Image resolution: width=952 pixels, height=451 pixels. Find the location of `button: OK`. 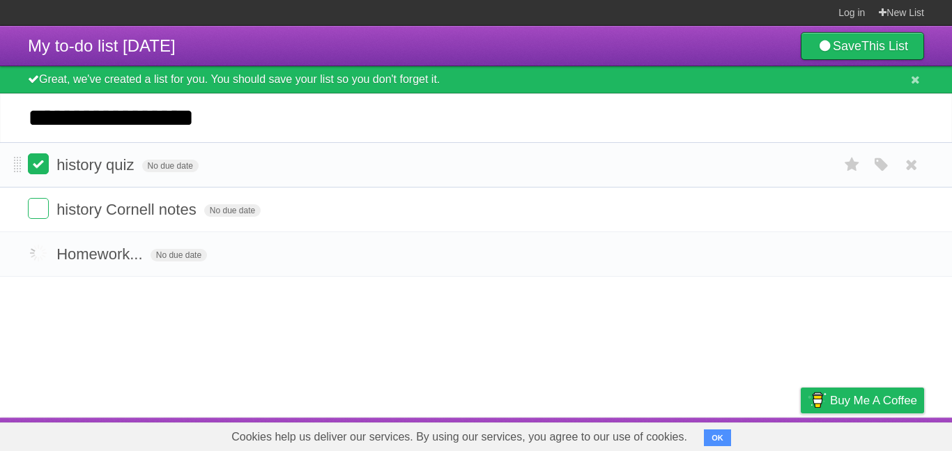

button: OK is located at coordinates (717, 438).